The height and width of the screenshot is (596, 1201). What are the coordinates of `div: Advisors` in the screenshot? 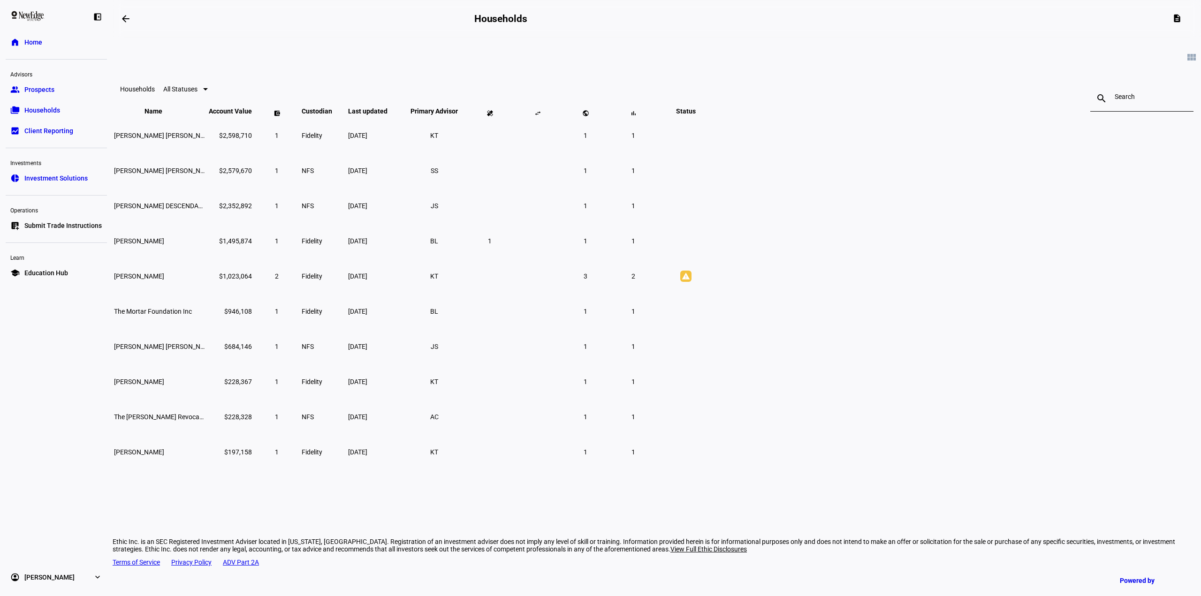 It's located at (56, 74).